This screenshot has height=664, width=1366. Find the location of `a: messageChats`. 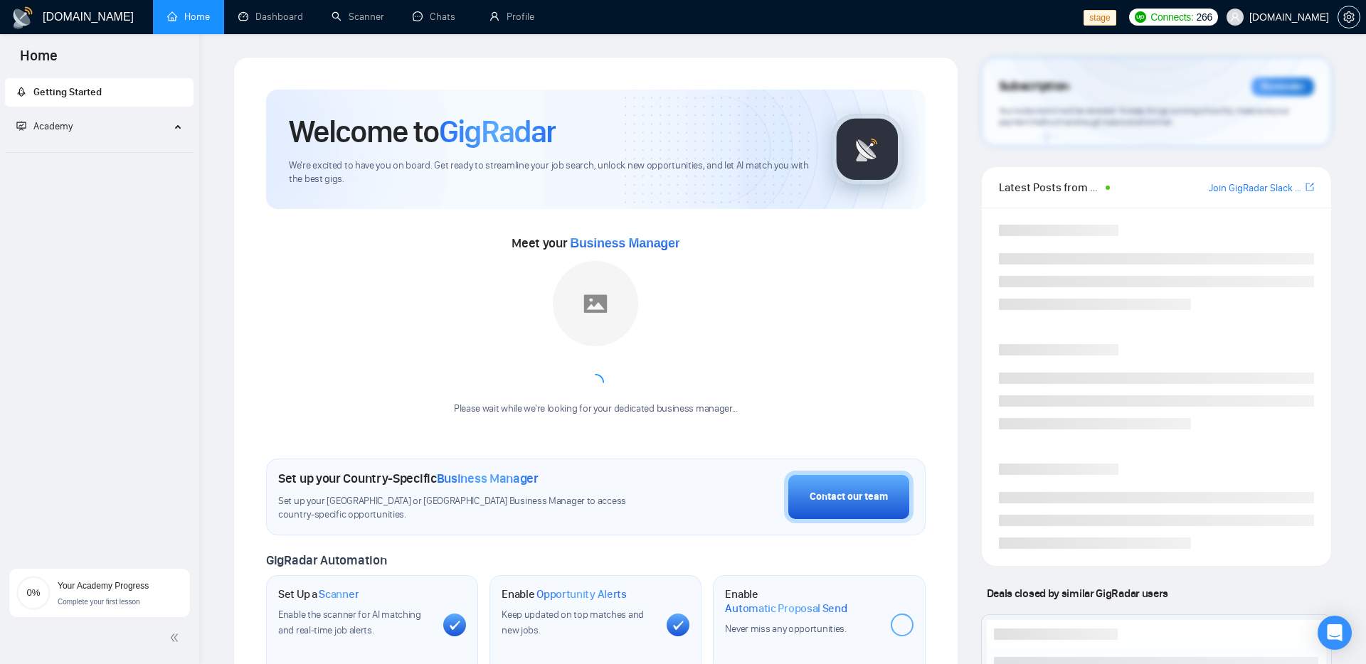

a: messageChats is located at coordinates (437, 16).